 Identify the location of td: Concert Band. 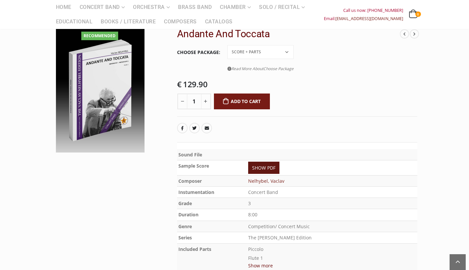
(332, 192).